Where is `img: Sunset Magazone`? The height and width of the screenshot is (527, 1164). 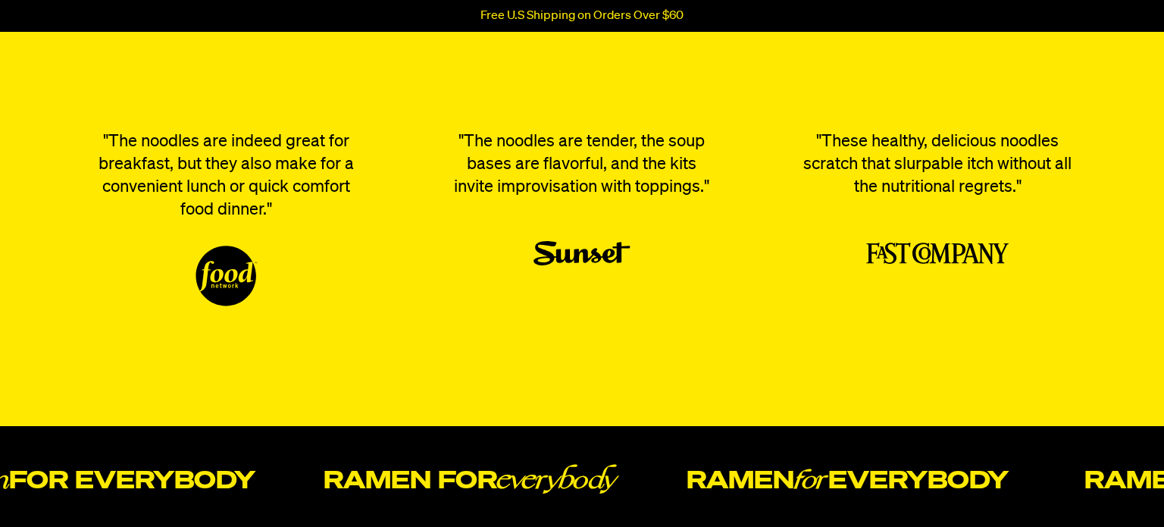
img: Sunset Magazone is located at coordinates (582, 253).